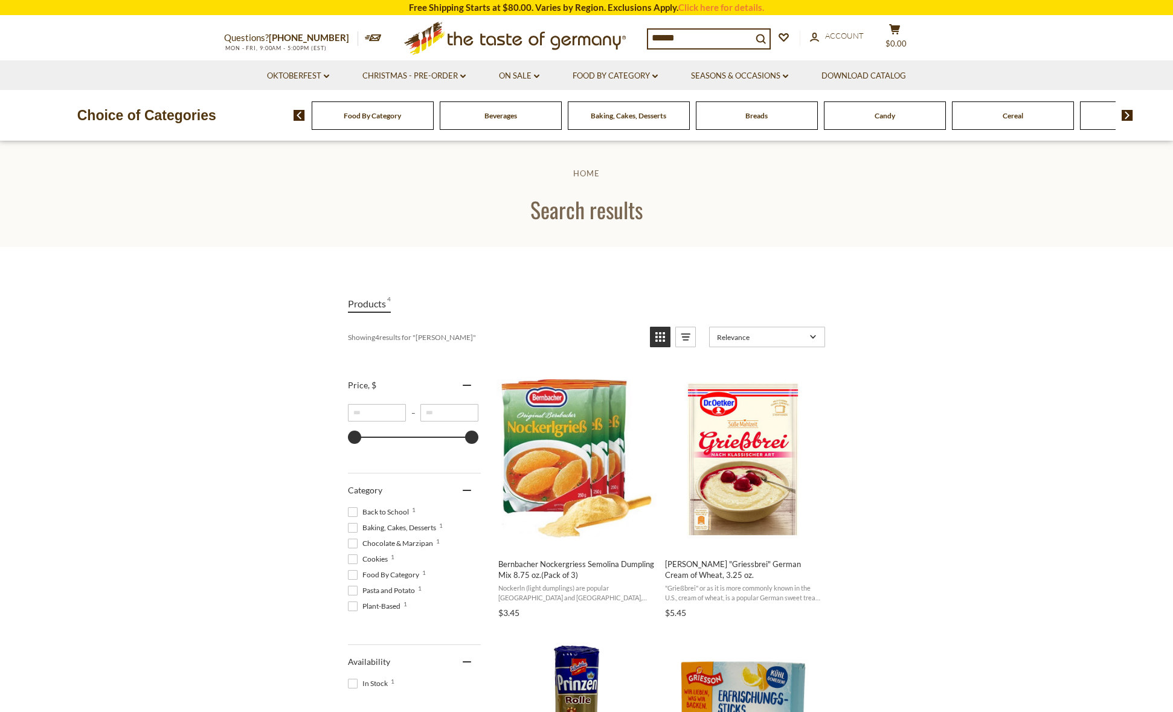  What do you see at coordinates (299, 115) in the screenshot?
I see `img: previous arrow` at bounding box center [299, 115].